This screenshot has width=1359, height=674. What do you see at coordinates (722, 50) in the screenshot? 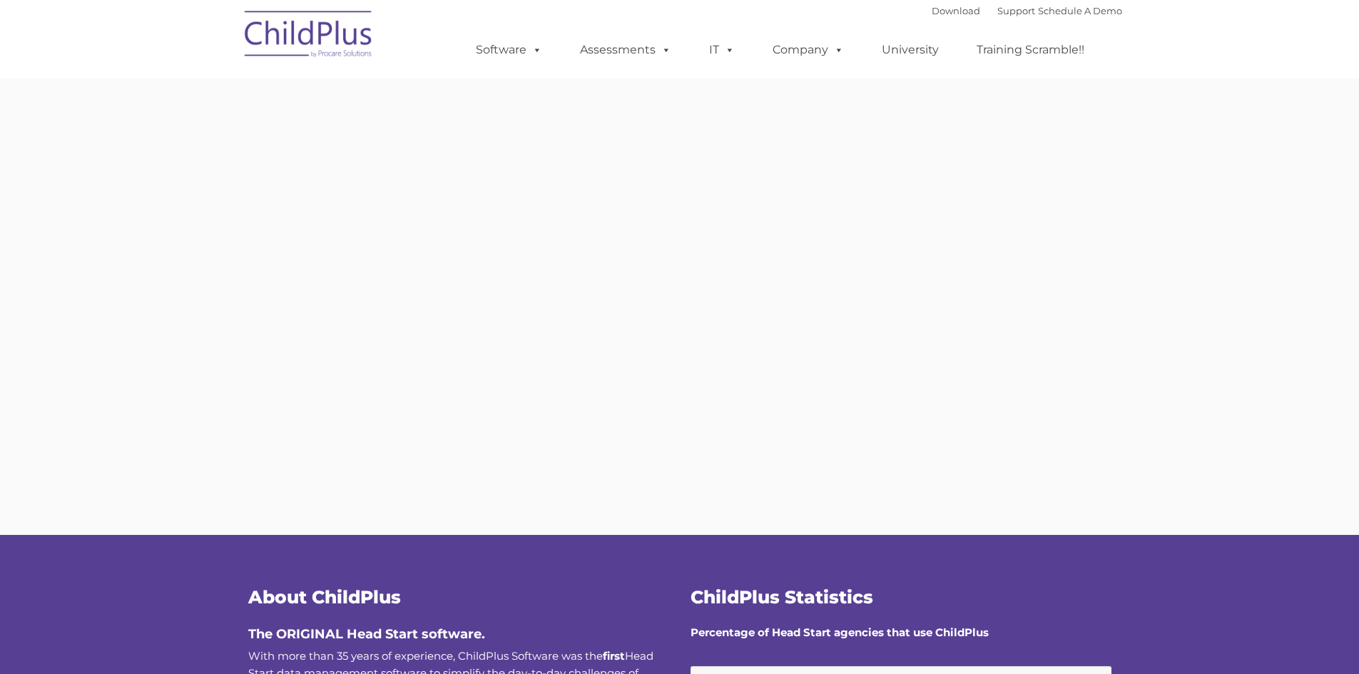
I see `a: IT` at bounding box center [722, 50].